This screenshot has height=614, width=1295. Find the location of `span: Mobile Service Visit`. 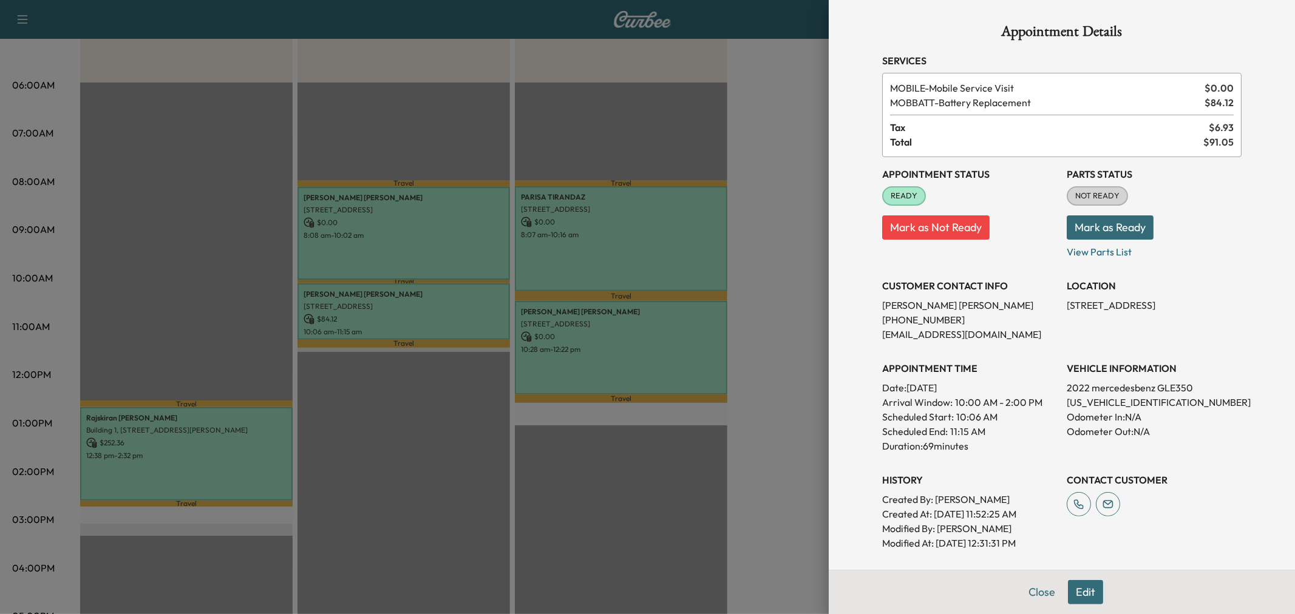

span: Mobile Service Visit is located at coordinates (1045, 88).